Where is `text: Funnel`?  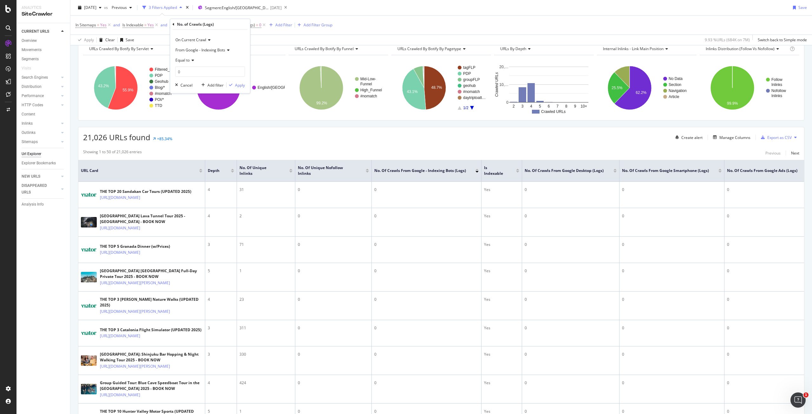 text: Funnel is located at coordinates (366, 84).